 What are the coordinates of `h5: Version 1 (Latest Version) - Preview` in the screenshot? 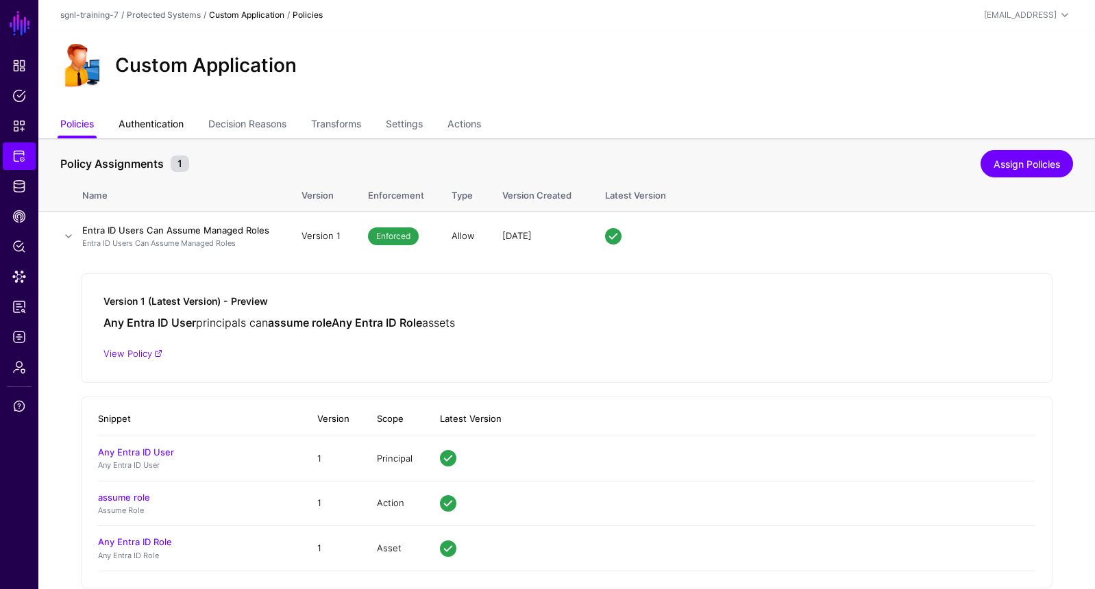 It's located at (567, 302).